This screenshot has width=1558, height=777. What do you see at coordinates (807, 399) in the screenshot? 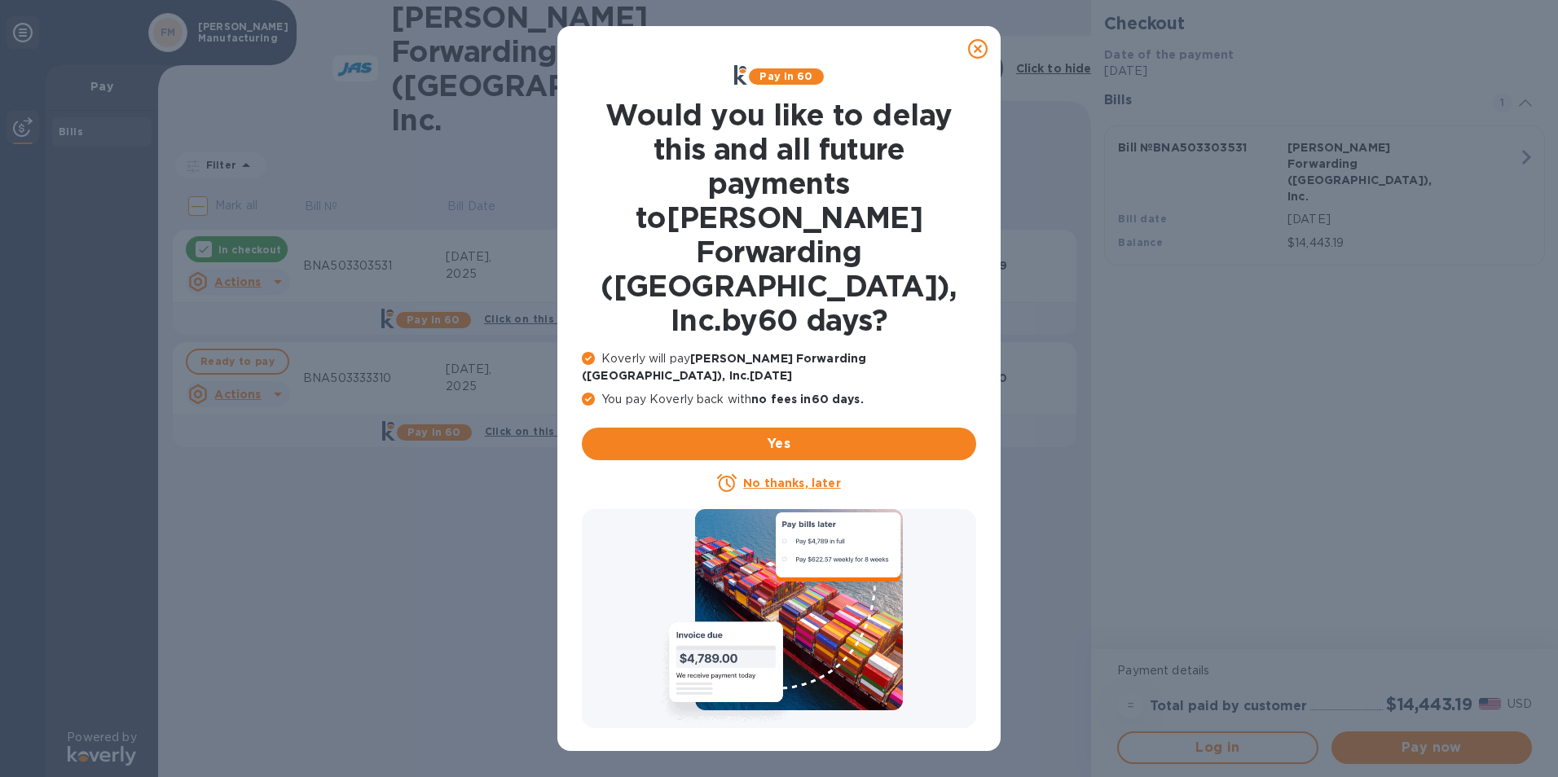
I see `b: no fees in 60 days .` at bounding box center [807, 399].